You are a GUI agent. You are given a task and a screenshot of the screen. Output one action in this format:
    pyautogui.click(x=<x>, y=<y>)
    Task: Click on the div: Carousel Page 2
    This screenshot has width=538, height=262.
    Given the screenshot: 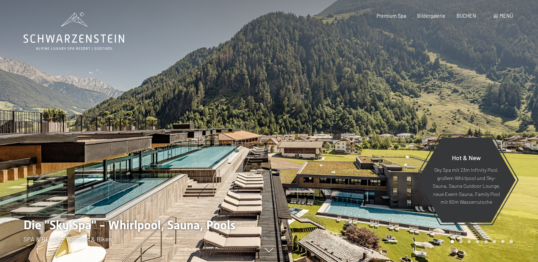 What is the action you would take?
    pyautogui.click(x=460, y=242)
    